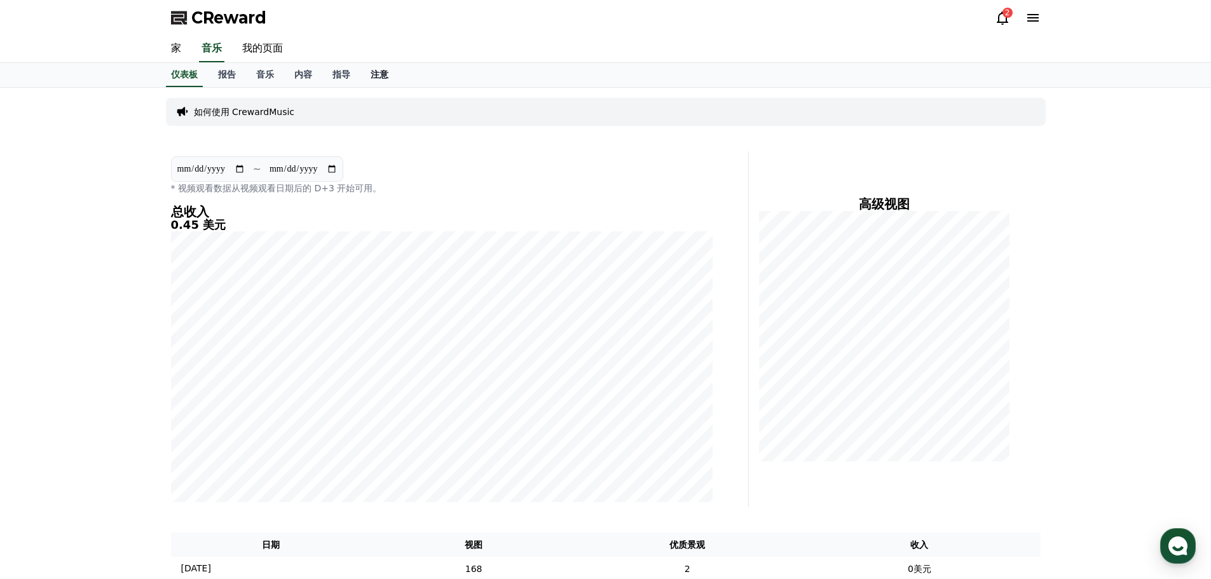 The height and width of the screenshot is (579, 1211). I want to click on a: Home, so click(44, 419).